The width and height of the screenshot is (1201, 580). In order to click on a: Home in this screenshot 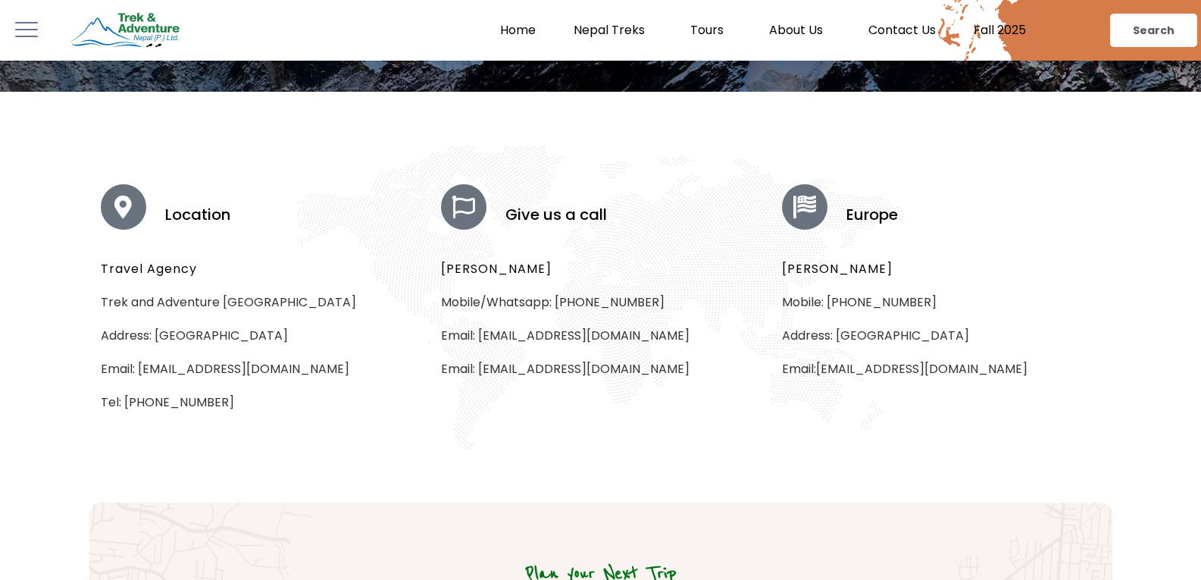, I will do `click(518, 30)`.